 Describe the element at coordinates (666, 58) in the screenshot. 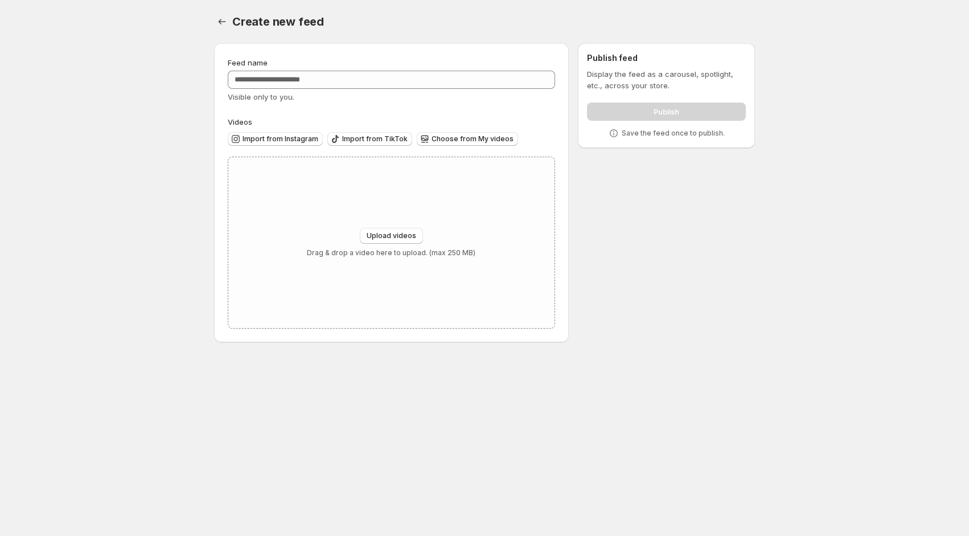

I see `h2: Publish feed` at that location.